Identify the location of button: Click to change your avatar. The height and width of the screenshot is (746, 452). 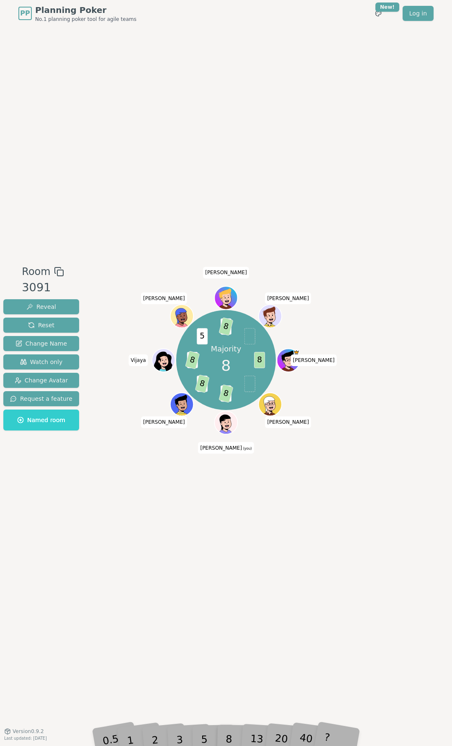
(226, 423).